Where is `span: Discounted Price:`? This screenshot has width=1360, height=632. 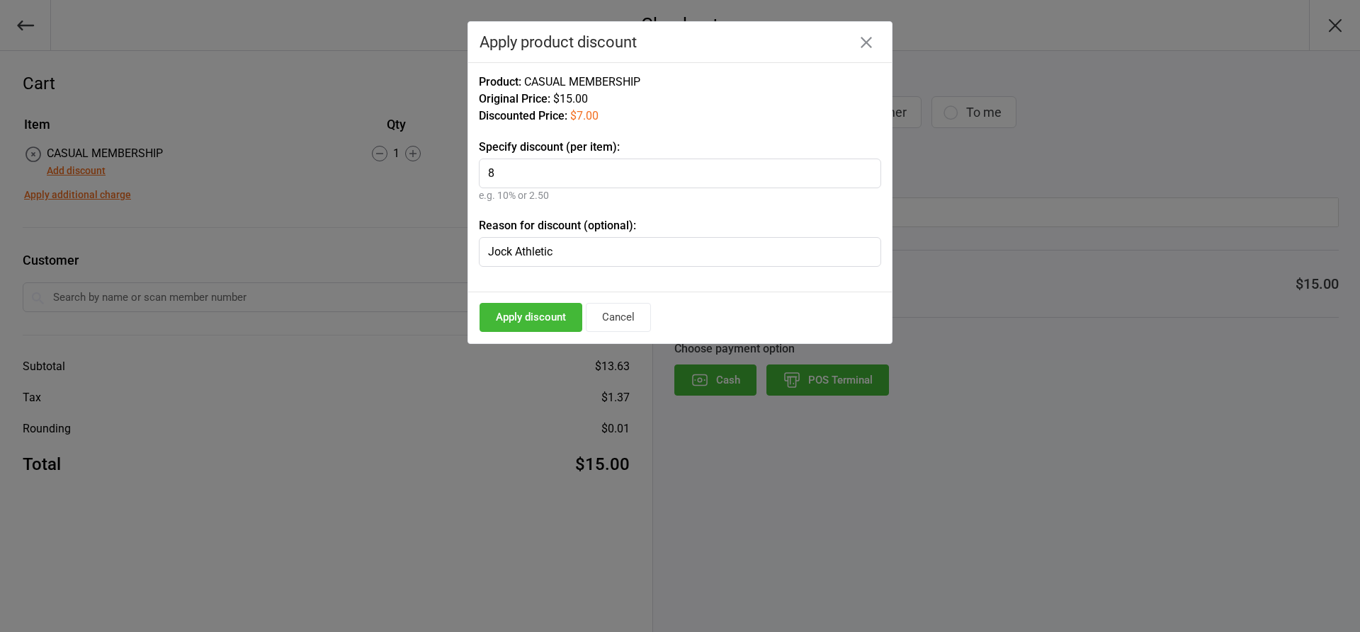 span: Discounted Price: is located at coordinates (523, 115).